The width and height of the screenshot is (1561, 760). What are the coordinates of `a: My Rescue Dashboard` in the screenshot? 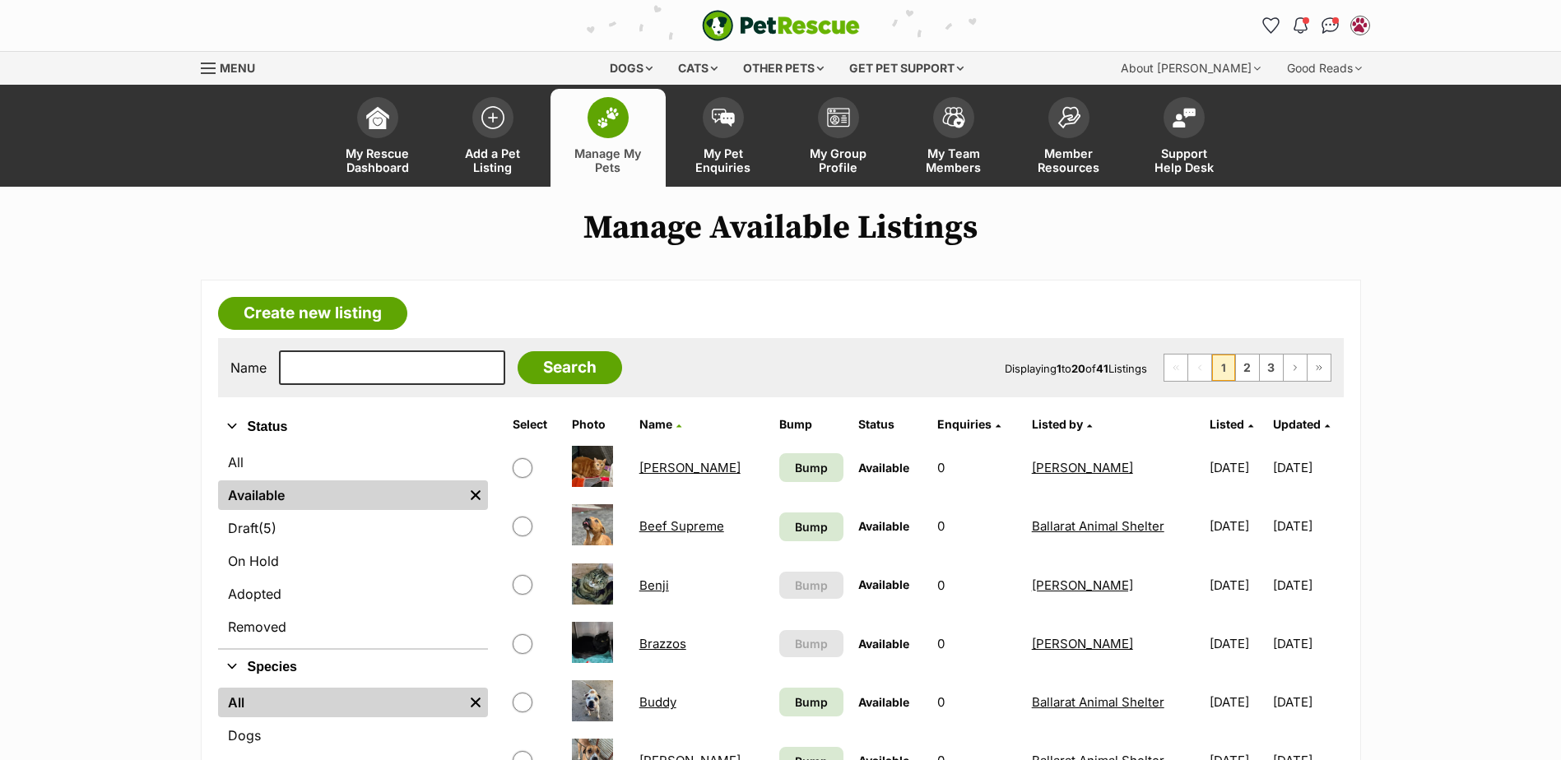 It's located at (378, 137).